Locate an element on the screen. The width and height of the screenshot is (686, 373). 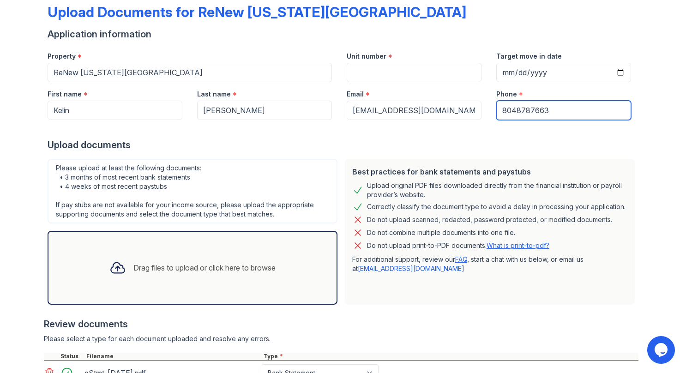
div: Correctly classify the document type to avoid a delay in processing your application. is located at coordinates (496, 207).